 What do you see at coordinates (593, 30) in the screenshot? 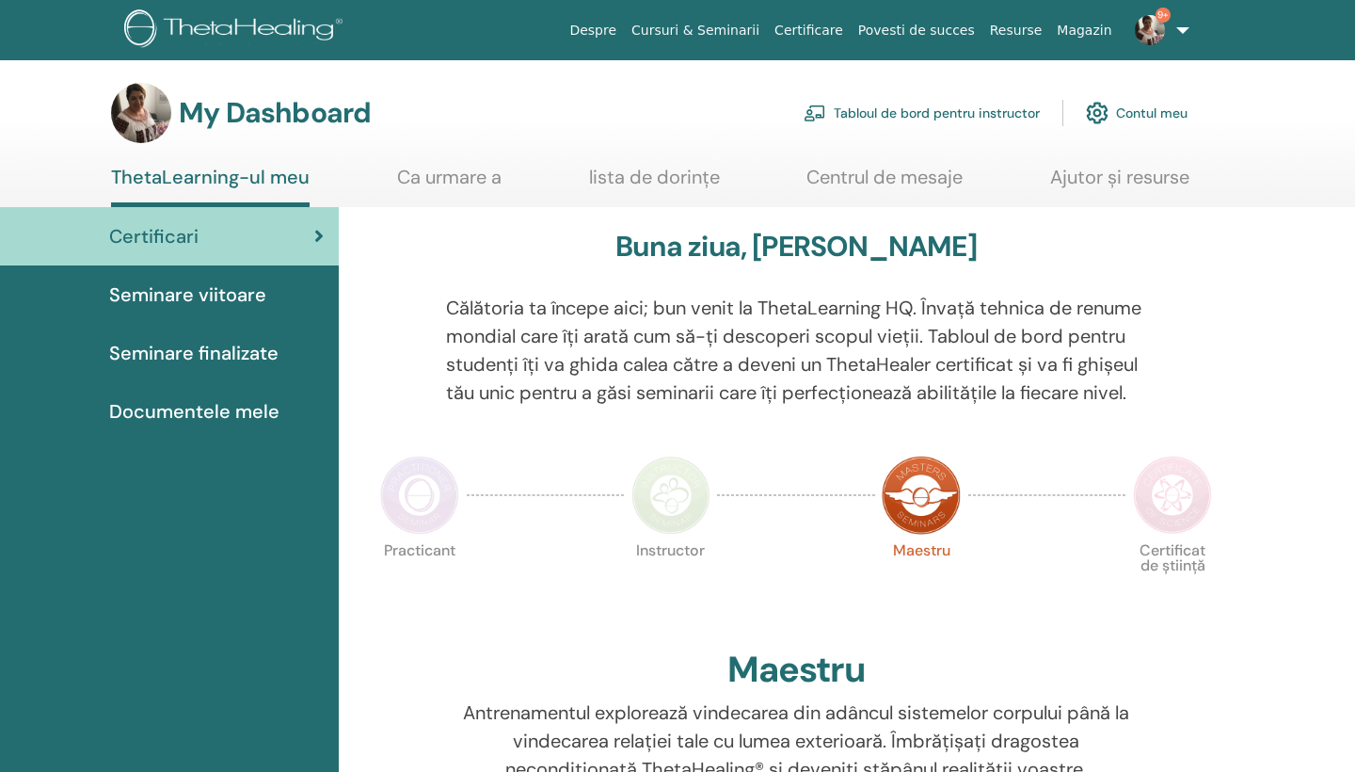
I see `a: Despre` at bounding box center [593, 30].